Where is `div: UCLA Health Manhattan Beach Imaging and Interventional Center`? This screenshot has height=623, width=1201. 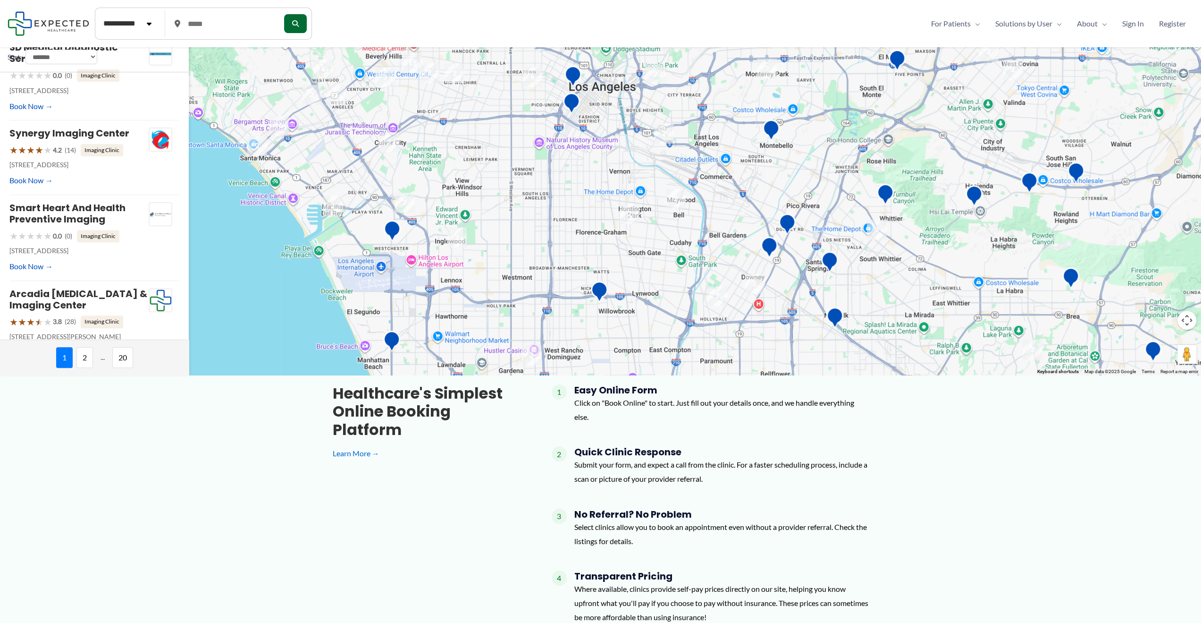 div: UCLA Health Manhattan Beach Imaging and Interventional Center is located at coordinates (392, 342).